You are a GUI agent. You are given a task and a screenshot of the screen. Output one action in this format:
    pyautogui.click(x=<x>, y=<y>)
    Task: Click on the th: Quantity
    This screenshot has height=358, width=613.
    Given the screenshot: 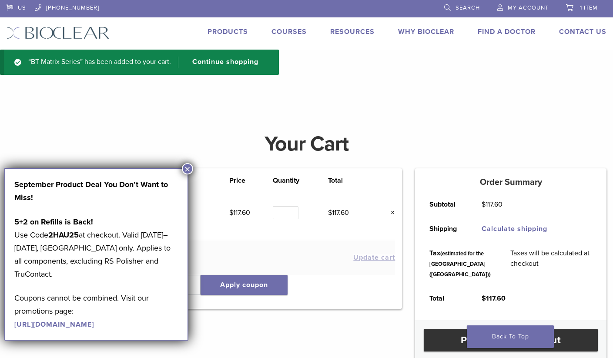 What is the action you would take?
    pyautogui.click(x=300, y=181)
    